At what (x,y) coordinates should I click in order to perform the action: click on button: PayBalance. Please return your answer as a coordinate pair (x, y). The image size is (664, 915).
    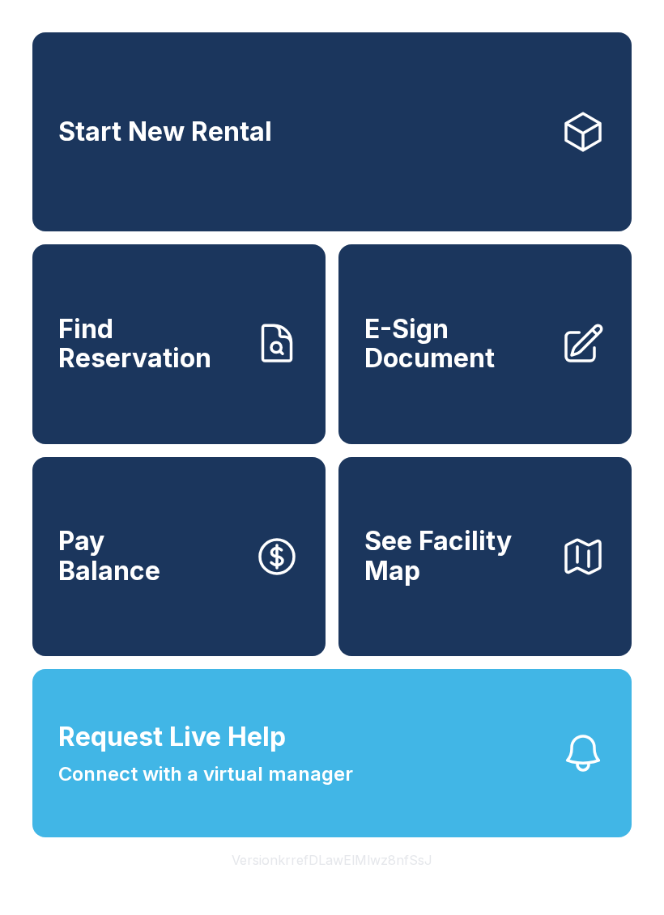
    Looking at the image, I should click on (179, 557).